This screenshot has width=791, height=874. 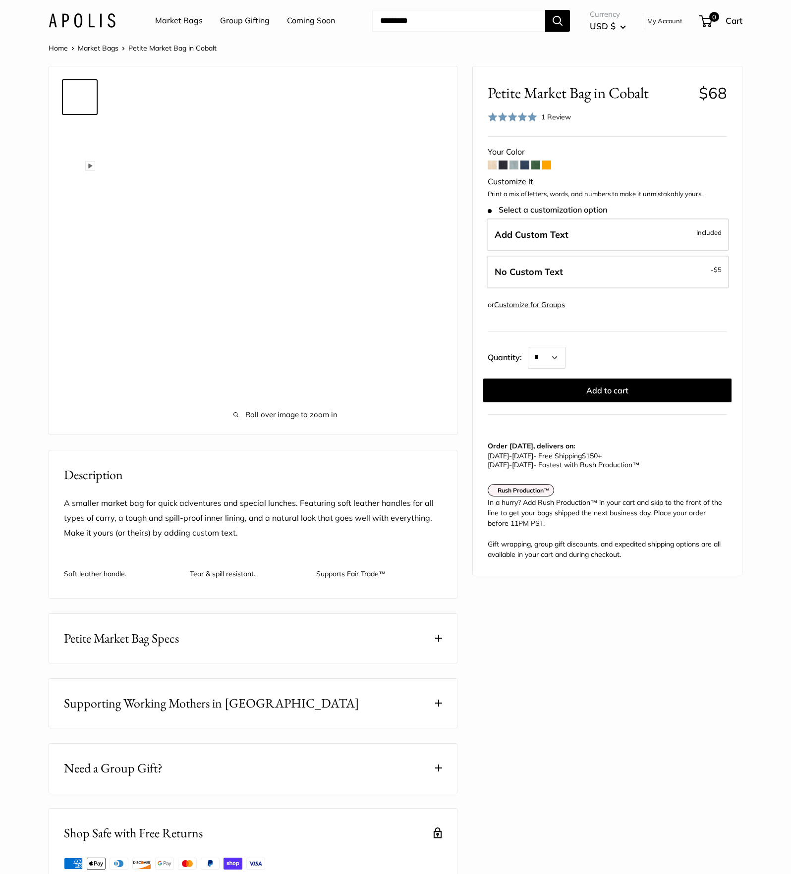 I want to click on span: USD $, so click(x=603, y=26).